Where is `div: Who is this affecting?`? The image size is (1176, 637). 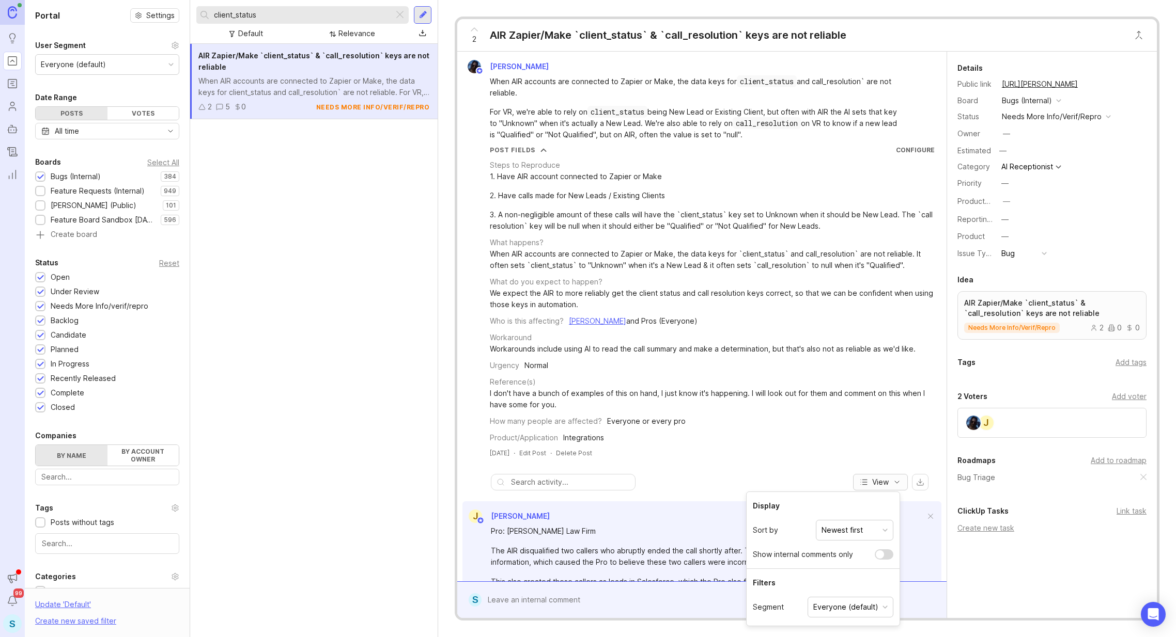 div: Who is this affecting? is located at coordinates (526, 321).